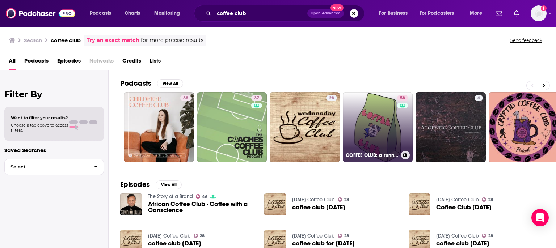  Describe the element at coordinates (46, 167) in the screenshot. I see `span: Select` at that location.